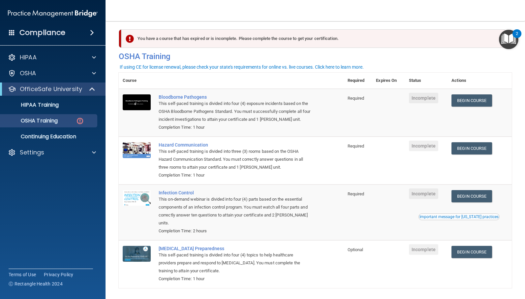 Image resolution: width=525 pixels, height=299 pixels. I want to click on div: This on-demand webinar is divided into four (4) parts based on the essential components of an inf..., so click(234, 211).